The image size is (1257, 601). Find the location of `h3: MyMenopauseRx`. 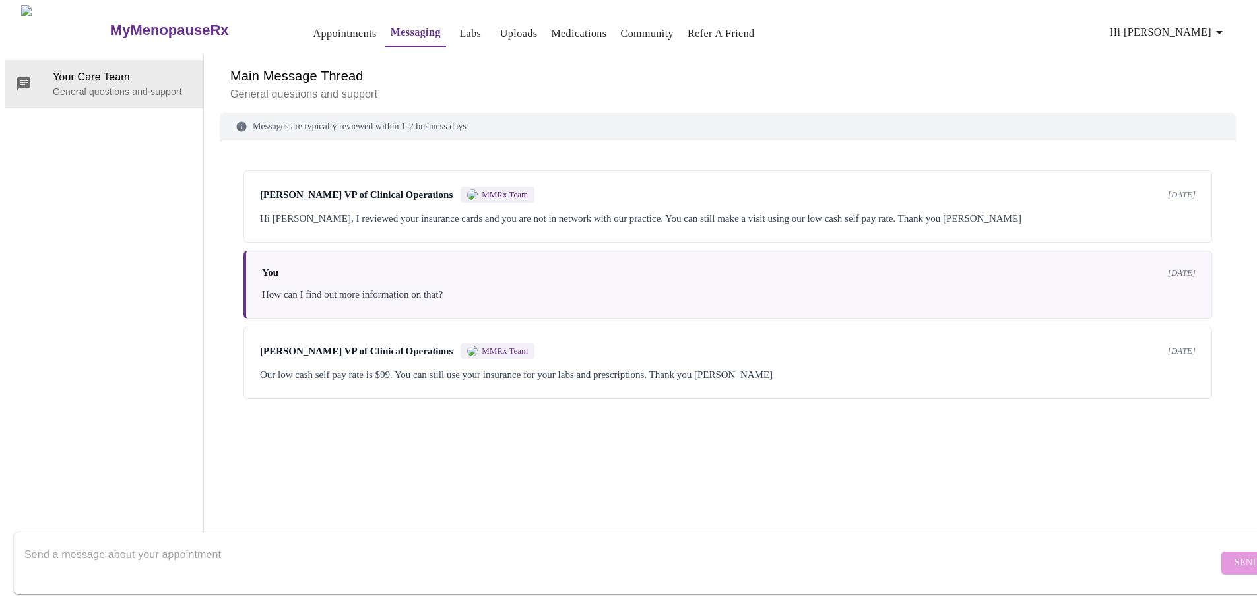

h3: MyMenopauseRx is located at coordinates (170, 30).